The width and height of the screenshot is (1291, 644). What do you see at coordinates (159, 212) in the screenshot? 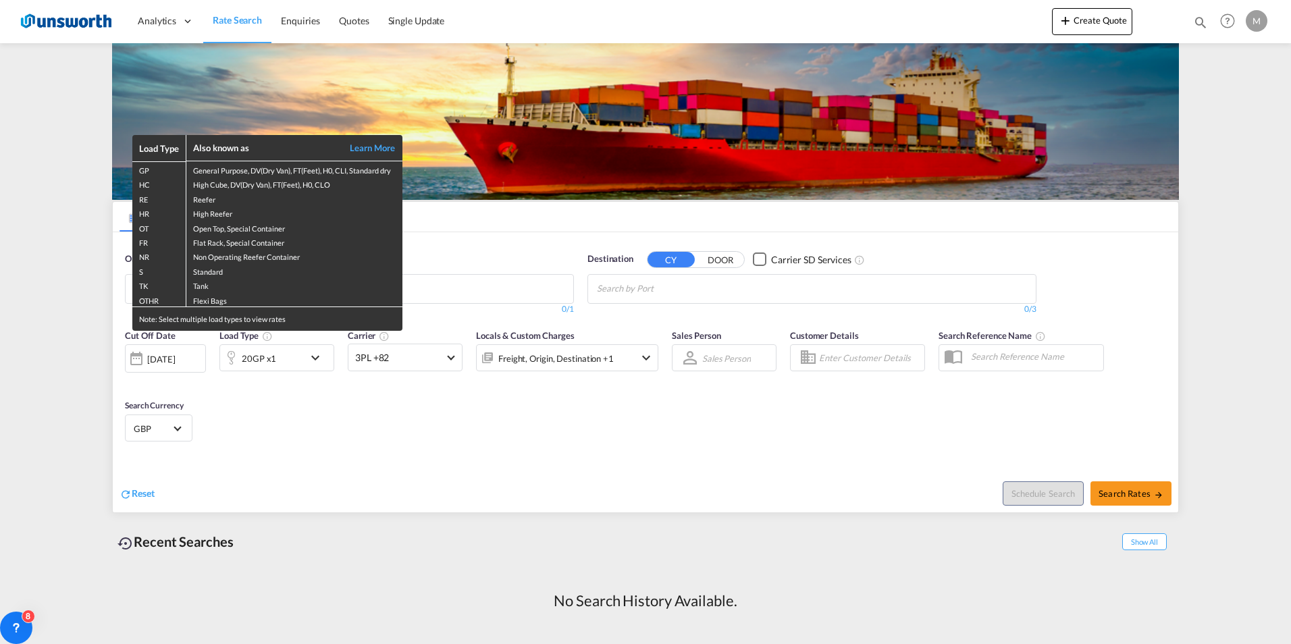
I see `td: HR` at bounding box center [159, 212].